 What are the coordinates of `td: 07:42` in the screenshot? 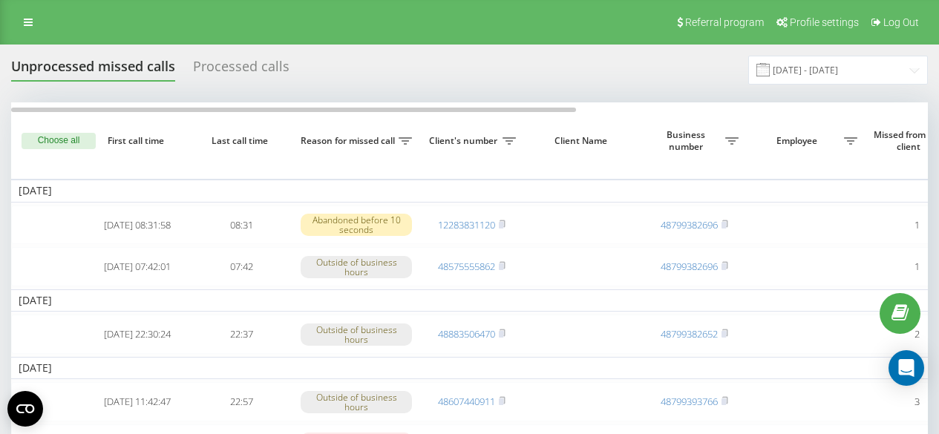 It's located at (241, 266).